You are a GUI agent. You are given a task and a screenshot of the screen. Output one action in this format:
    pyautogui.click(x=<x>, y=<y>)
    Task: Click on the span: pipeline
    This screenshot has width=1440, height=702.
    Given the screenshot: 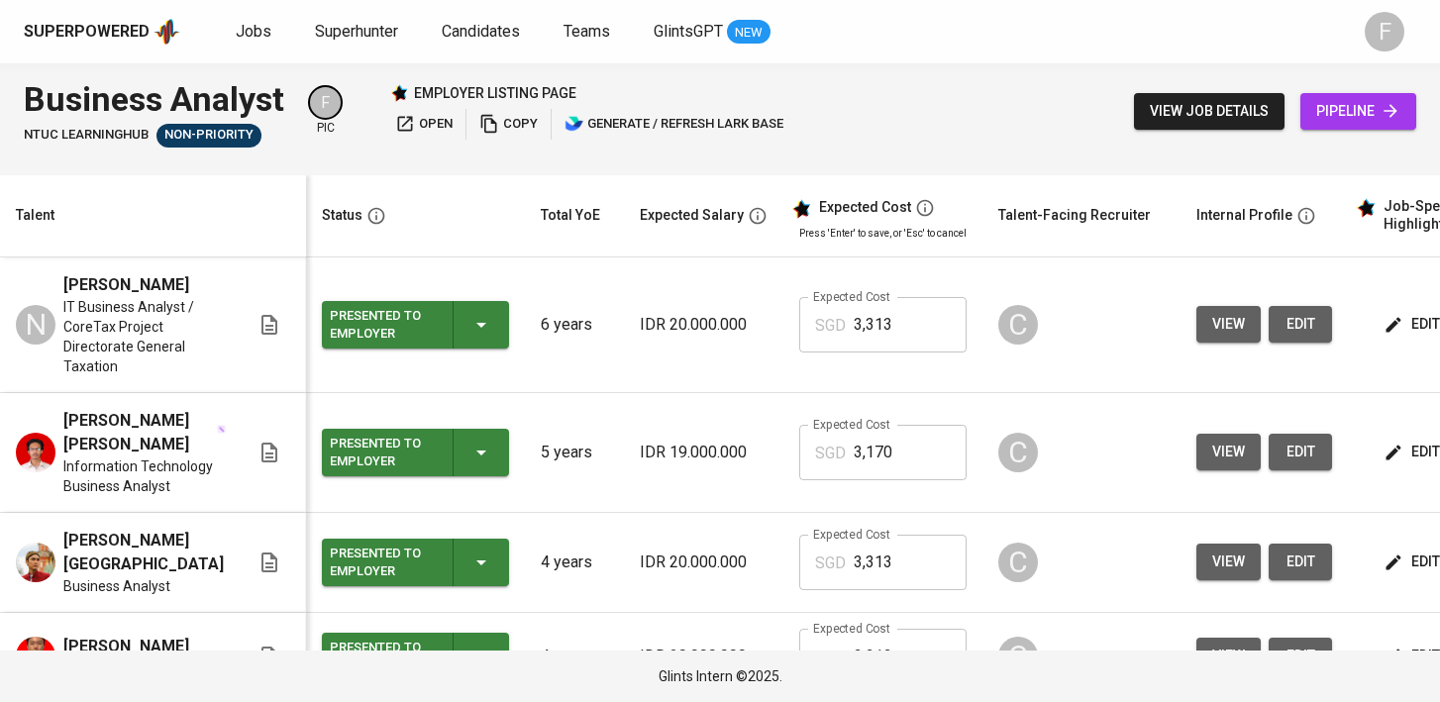 What is the action you would take?
    pyautogui.click(x=1358, y=111)
    